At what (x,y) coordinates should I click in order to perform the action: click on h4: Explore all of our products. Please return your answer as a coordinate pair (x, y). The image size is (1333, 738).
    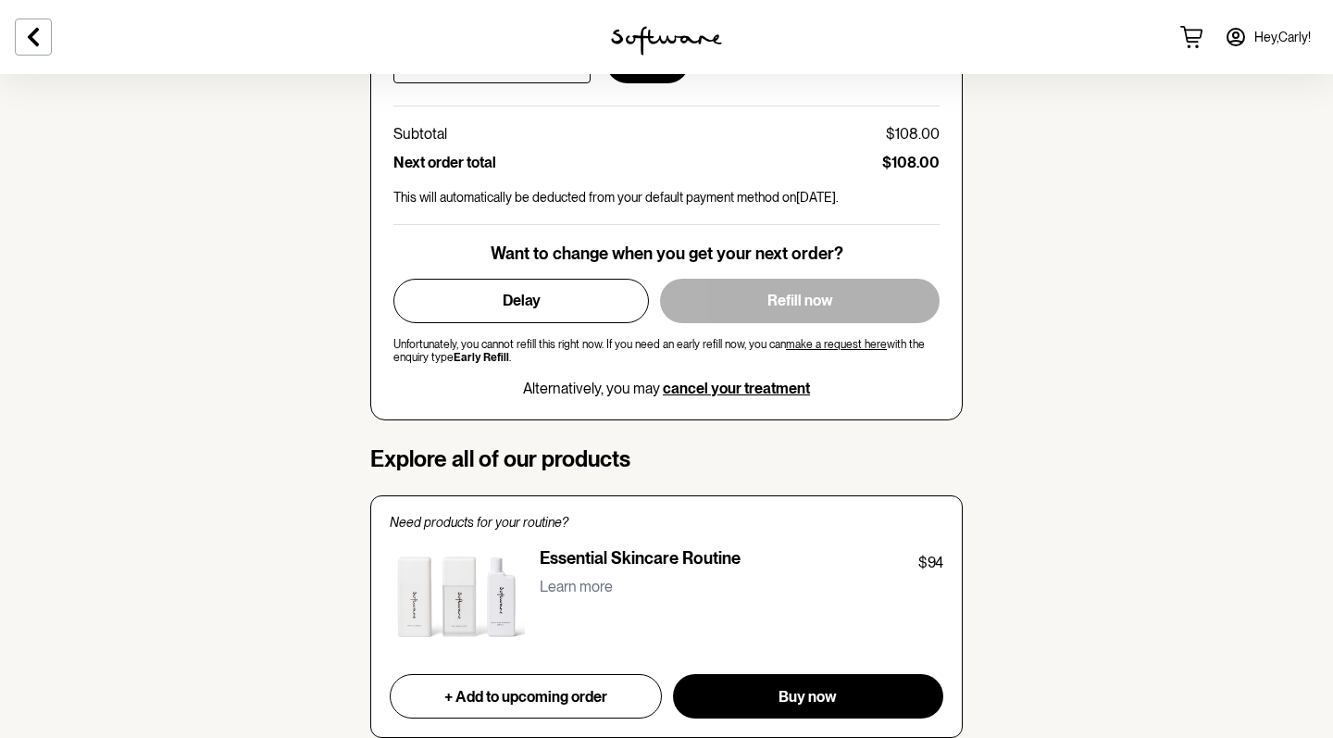
    Looking at the image, I should click on (667, 459).